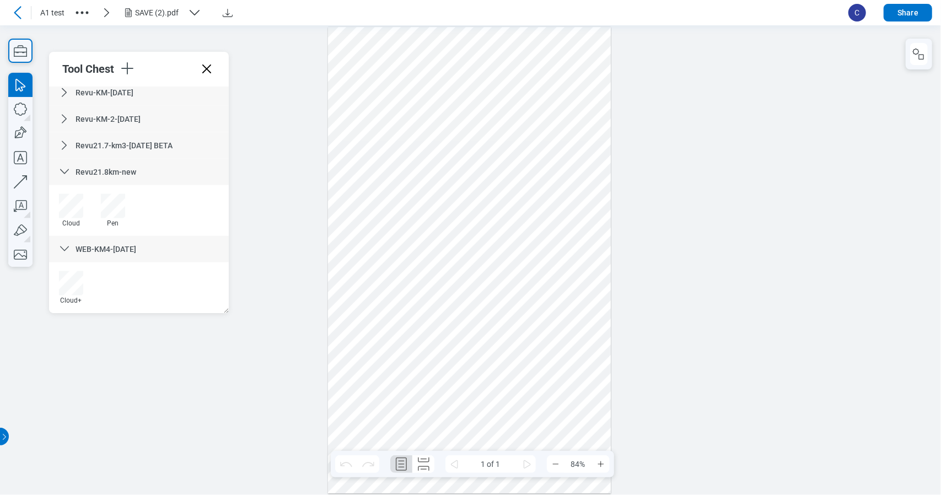  I want to click on span: Revu21.8km-new, so click(106, 172).